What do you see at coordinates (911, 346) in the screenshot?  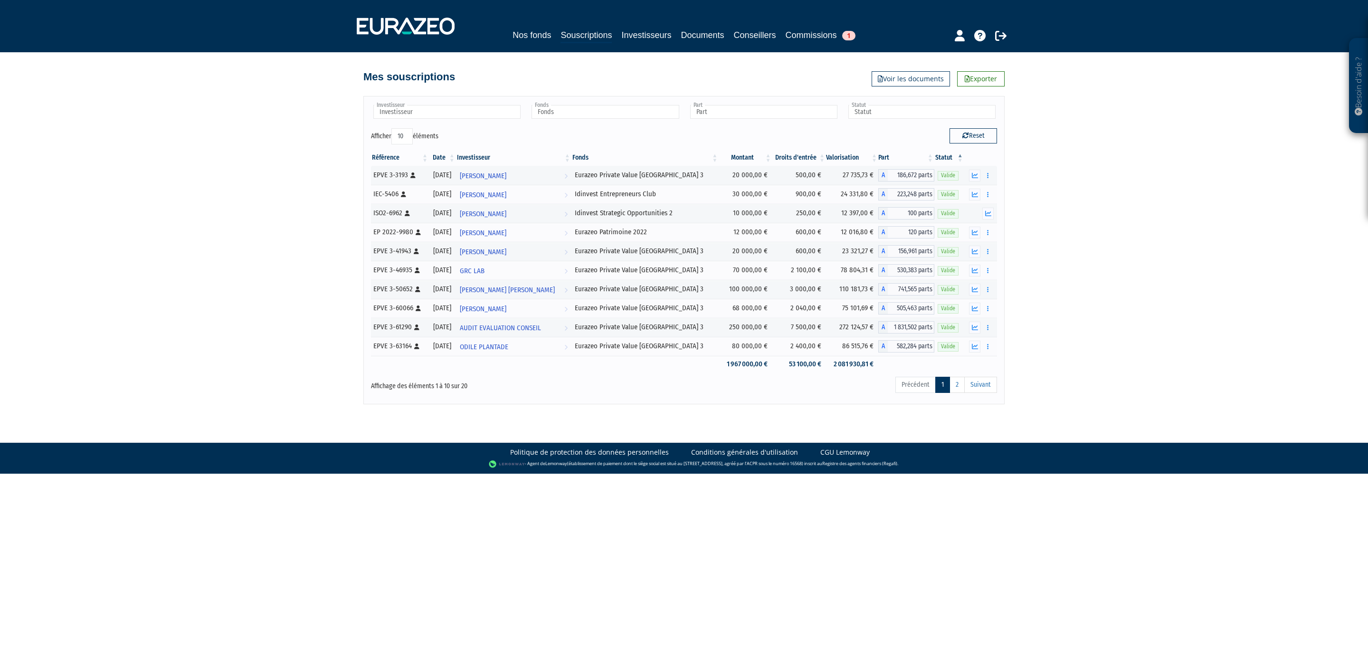 I see `span: 582,284 parts` at bounding box center [911, 346].